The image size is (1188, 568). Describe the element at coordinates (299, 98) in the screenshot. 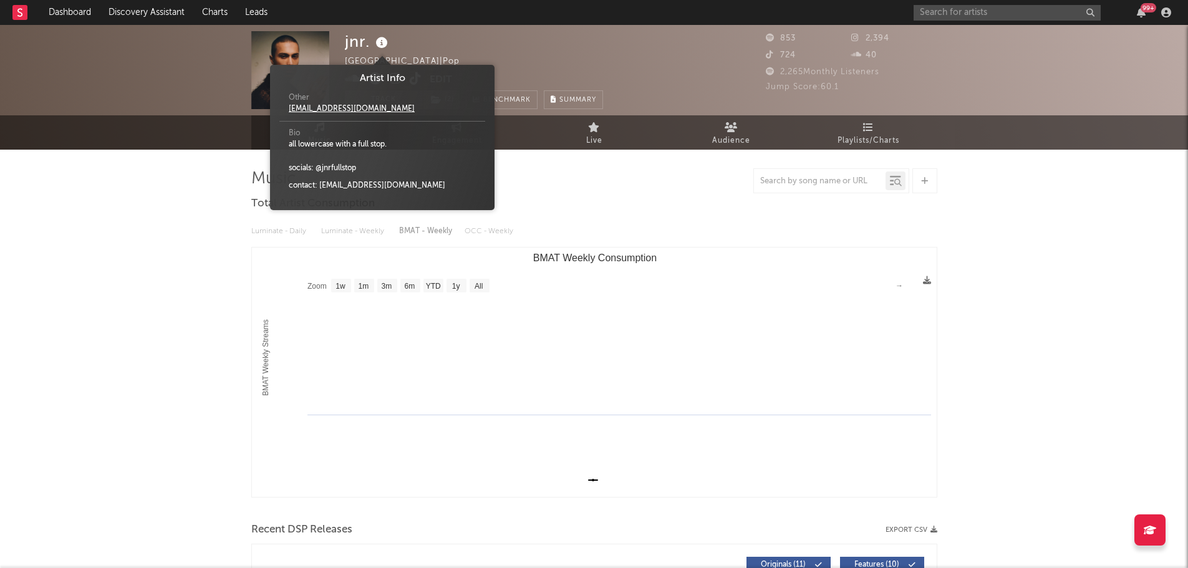

I see `span: Other` at that location.